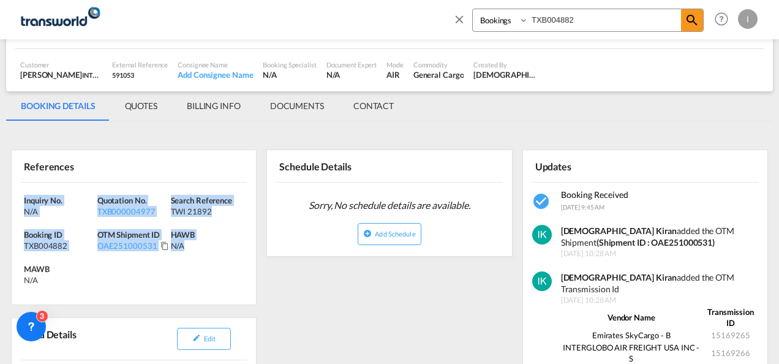 The width and height of the screenshot is (779, 364). I want to click on div: Updates, so click(588, 165).